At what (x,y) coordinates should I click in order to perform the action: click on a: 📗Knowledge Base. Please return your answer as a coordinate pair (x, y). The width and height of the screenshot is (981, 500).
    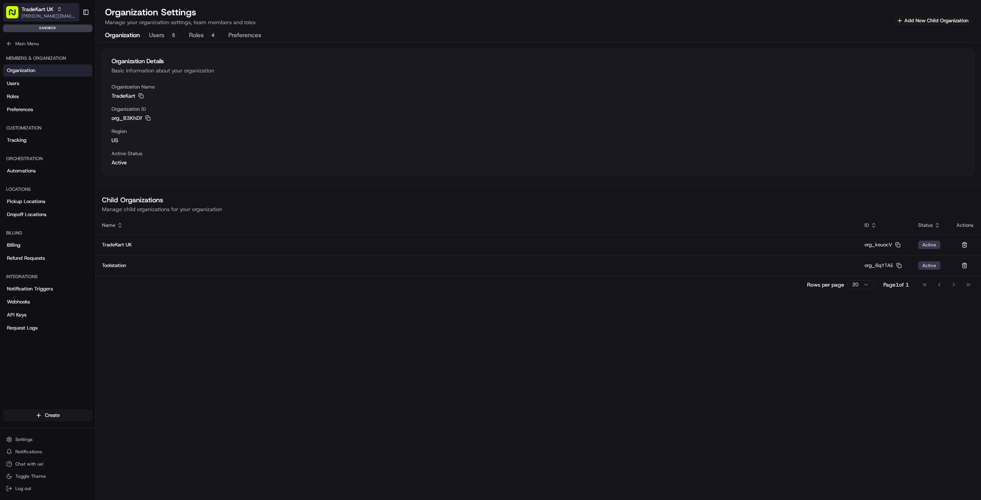
    Looking at the image, I should click on (33, 175).